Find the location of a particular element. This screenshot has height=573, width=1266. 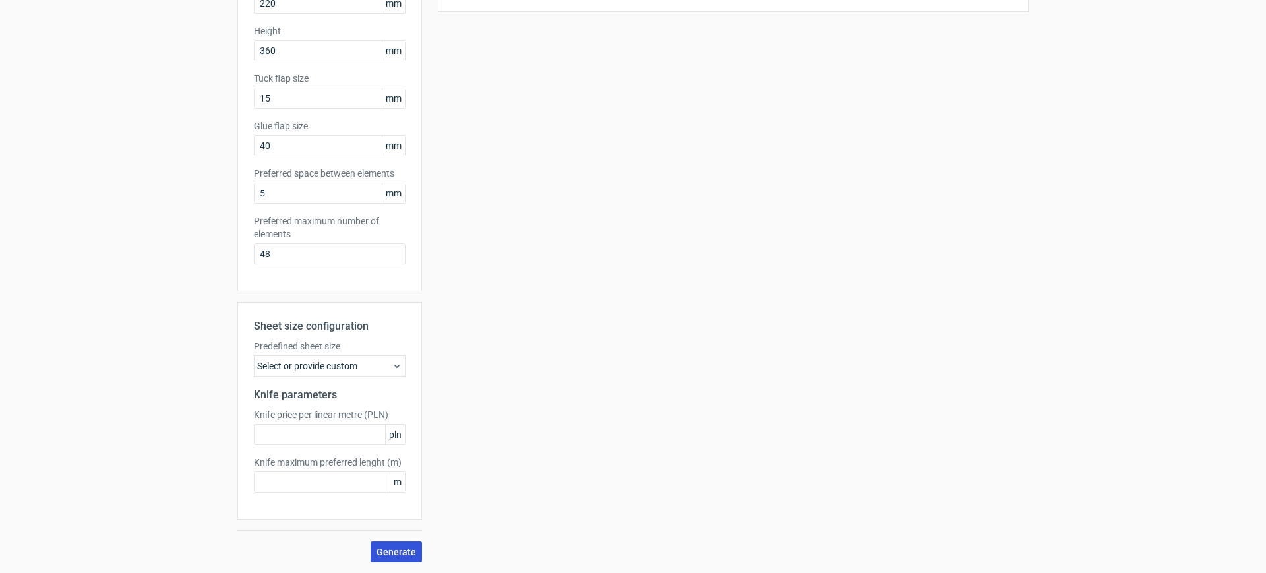

label: Knife maximum preferred lenght (m) is located at coordinates (330, 462).